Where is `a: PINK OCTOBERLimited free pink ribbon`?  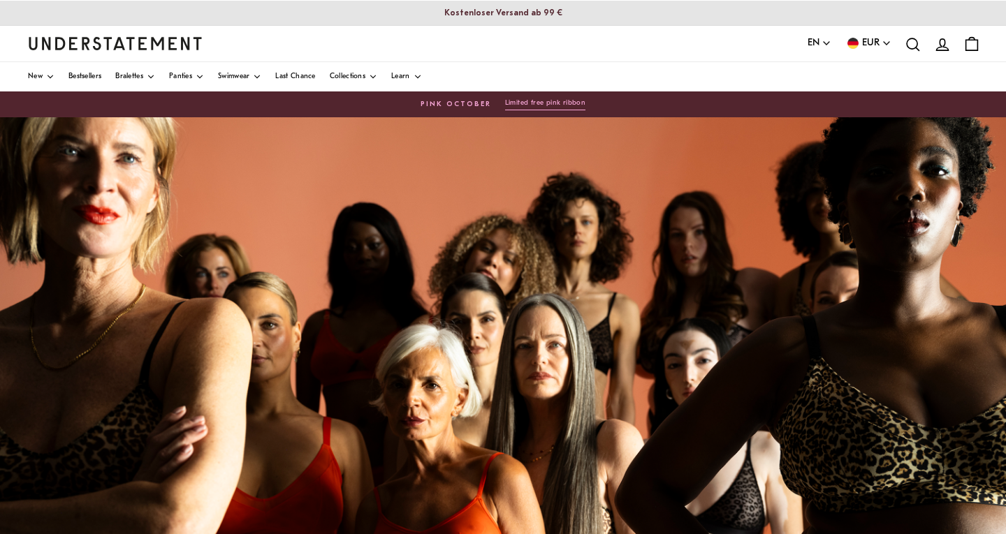
a: PINK OCTOBERLimited free pink ribbon is located at coordinates (503, 104).